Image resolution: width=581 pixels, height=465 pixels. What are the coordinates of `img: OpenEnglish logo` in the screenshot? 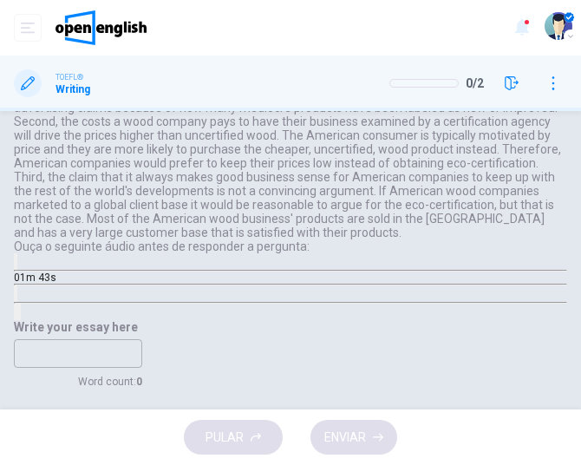 It's located at (101, 28).